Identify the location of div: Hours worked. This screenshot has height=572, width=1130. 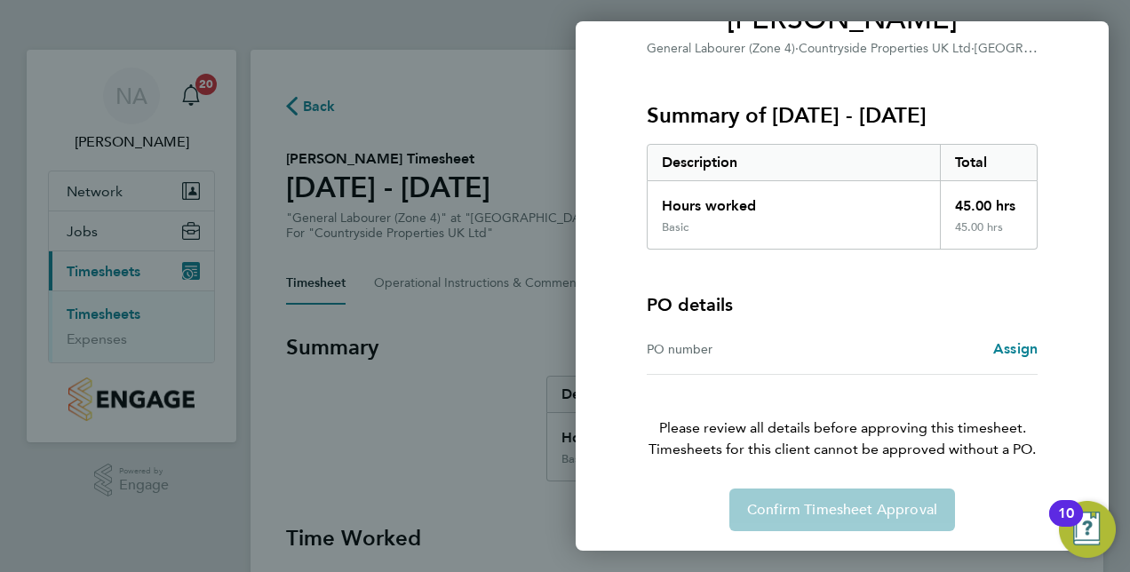
(793, 201).